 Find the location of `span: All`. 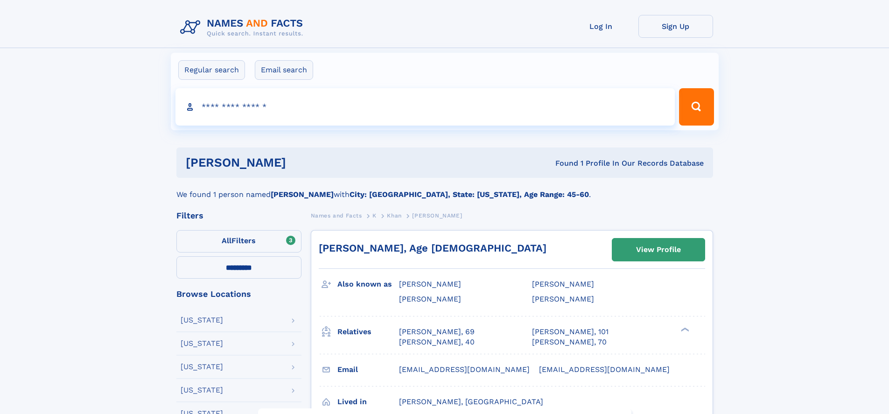

span: All is located at coordinates (226, 240).